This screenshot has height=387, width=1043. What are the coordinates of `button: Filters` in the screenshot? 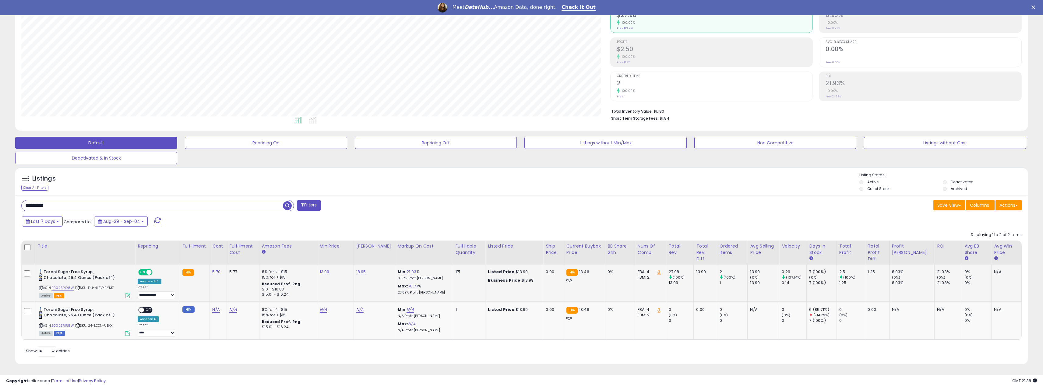 It's located at (309, 205).